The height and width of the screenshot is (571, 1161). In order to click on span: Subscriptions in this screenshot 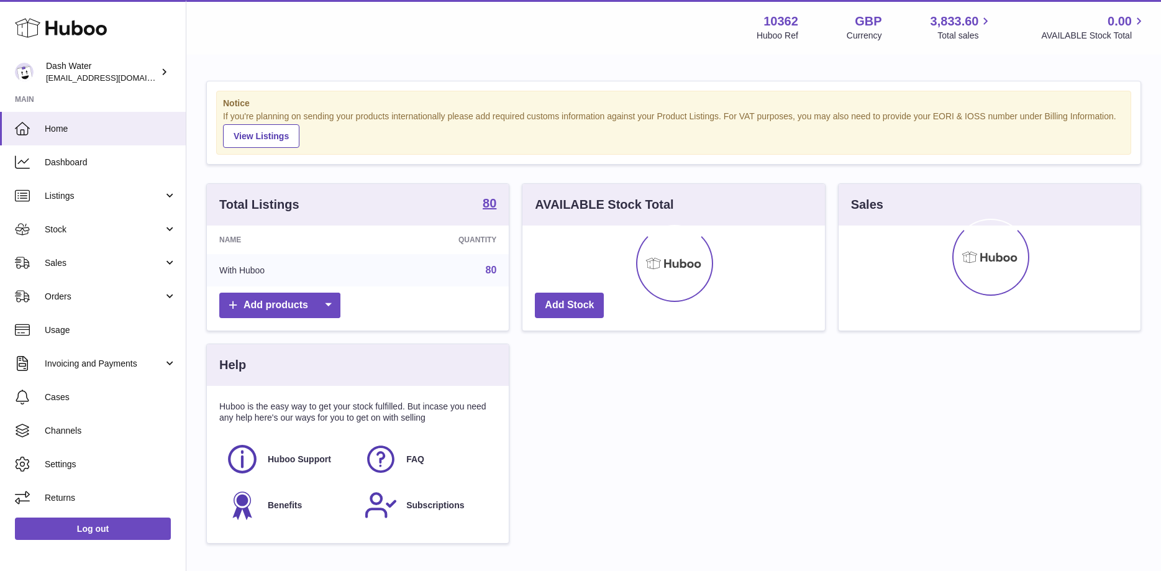, I will do `click(435, 505)`.